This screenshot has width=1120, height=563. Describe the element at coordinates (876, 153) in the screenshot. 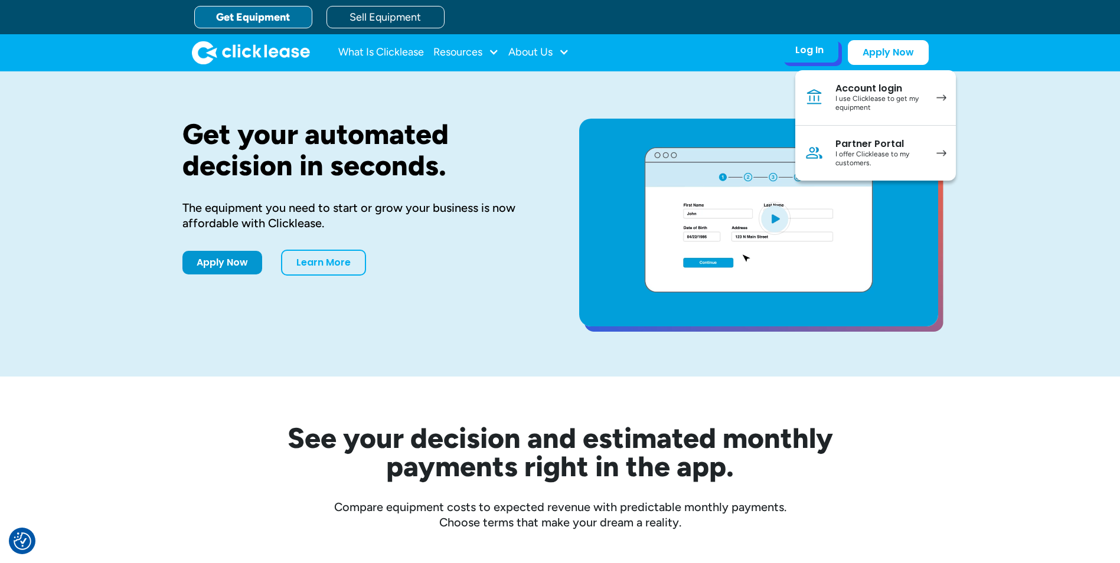

I see `a: Partner PortalI offer Clicklease to my customers.` at that location.